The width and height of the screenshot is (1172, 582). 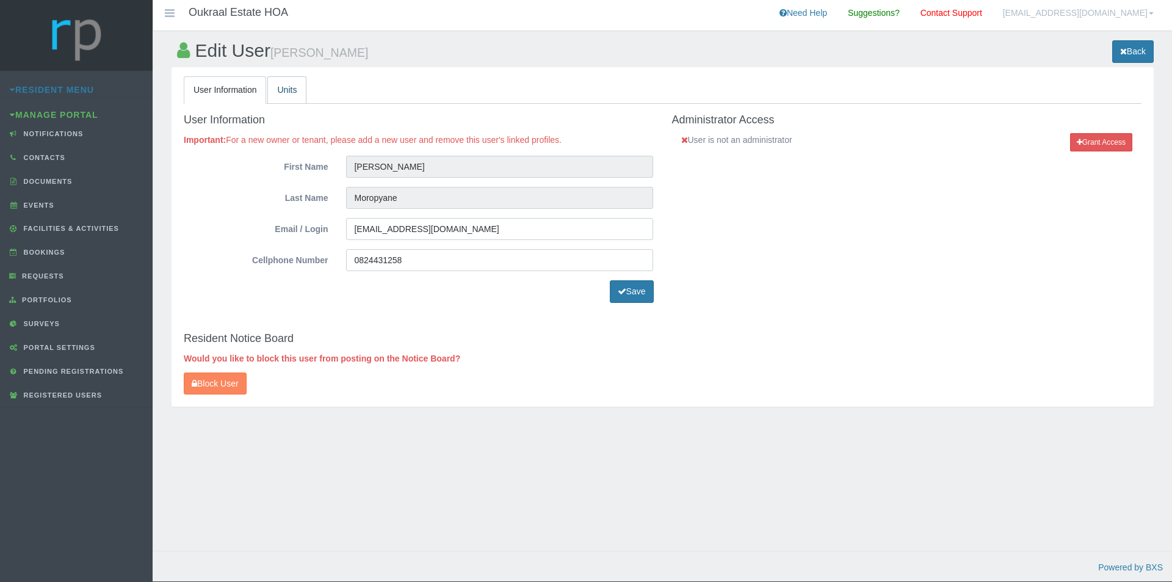 I want to click on span: Portal Settings, so click(x=58, y=347).